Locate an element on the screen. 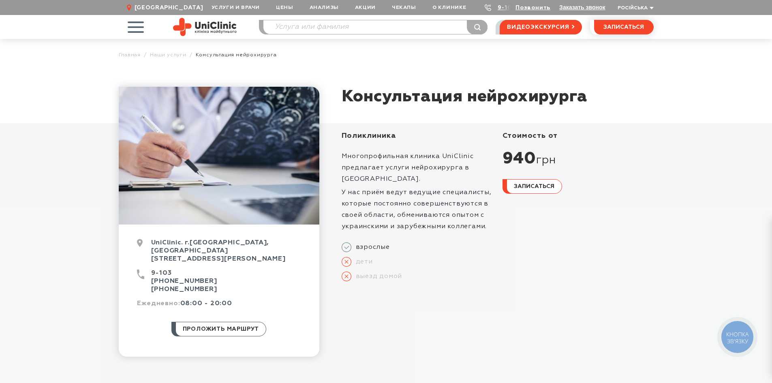 The width and height of the screenshot is (772, 383). span: взрослые is located at coordinates (371, 247).